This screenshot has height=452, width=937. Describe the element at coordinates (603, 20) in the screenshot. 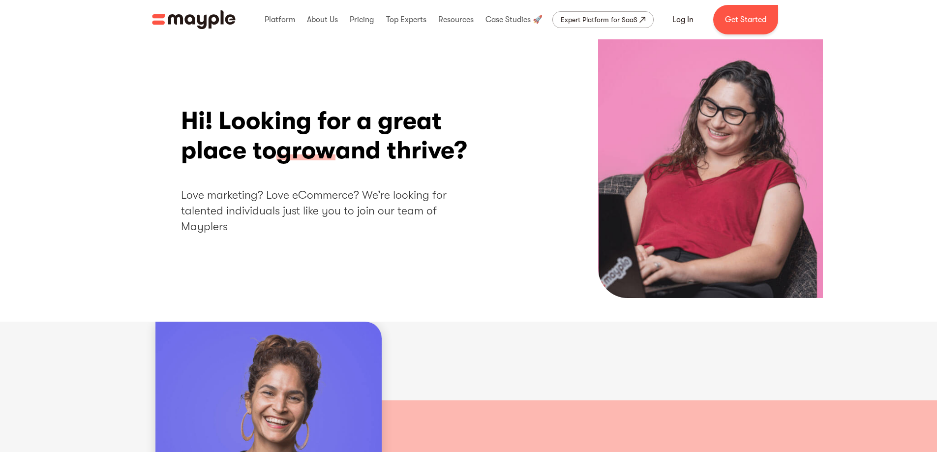

I see `a: Expert Platform for SaaS` at that location.